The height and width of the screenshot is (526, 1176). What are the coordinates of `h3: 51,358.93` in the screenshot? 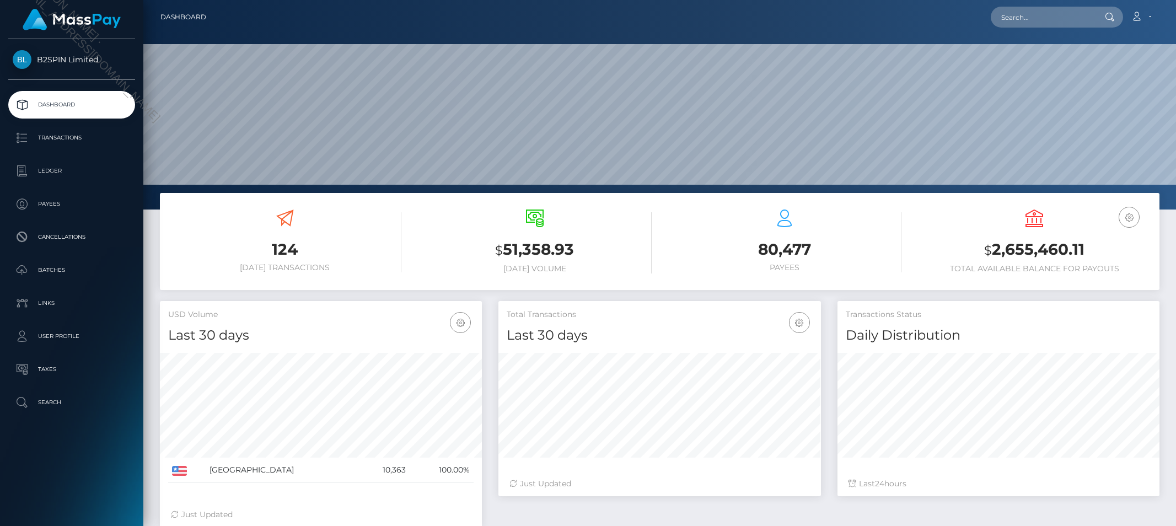 It's located at (534, 250).